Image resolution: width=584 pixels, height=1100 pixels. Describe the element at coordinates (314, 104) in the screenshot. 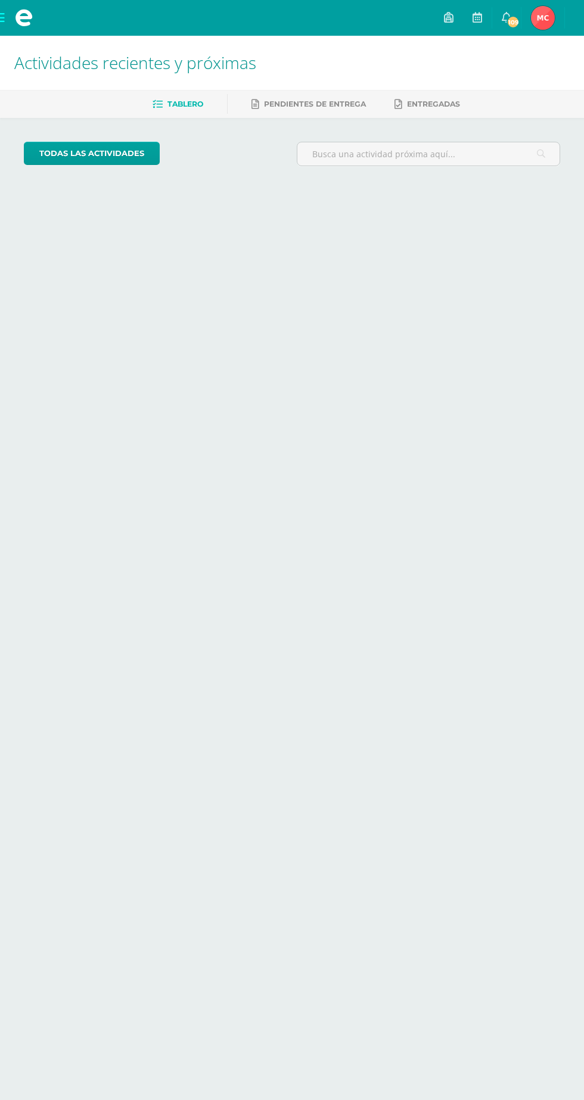

I see `span: Pendientes de entrega` at that location.